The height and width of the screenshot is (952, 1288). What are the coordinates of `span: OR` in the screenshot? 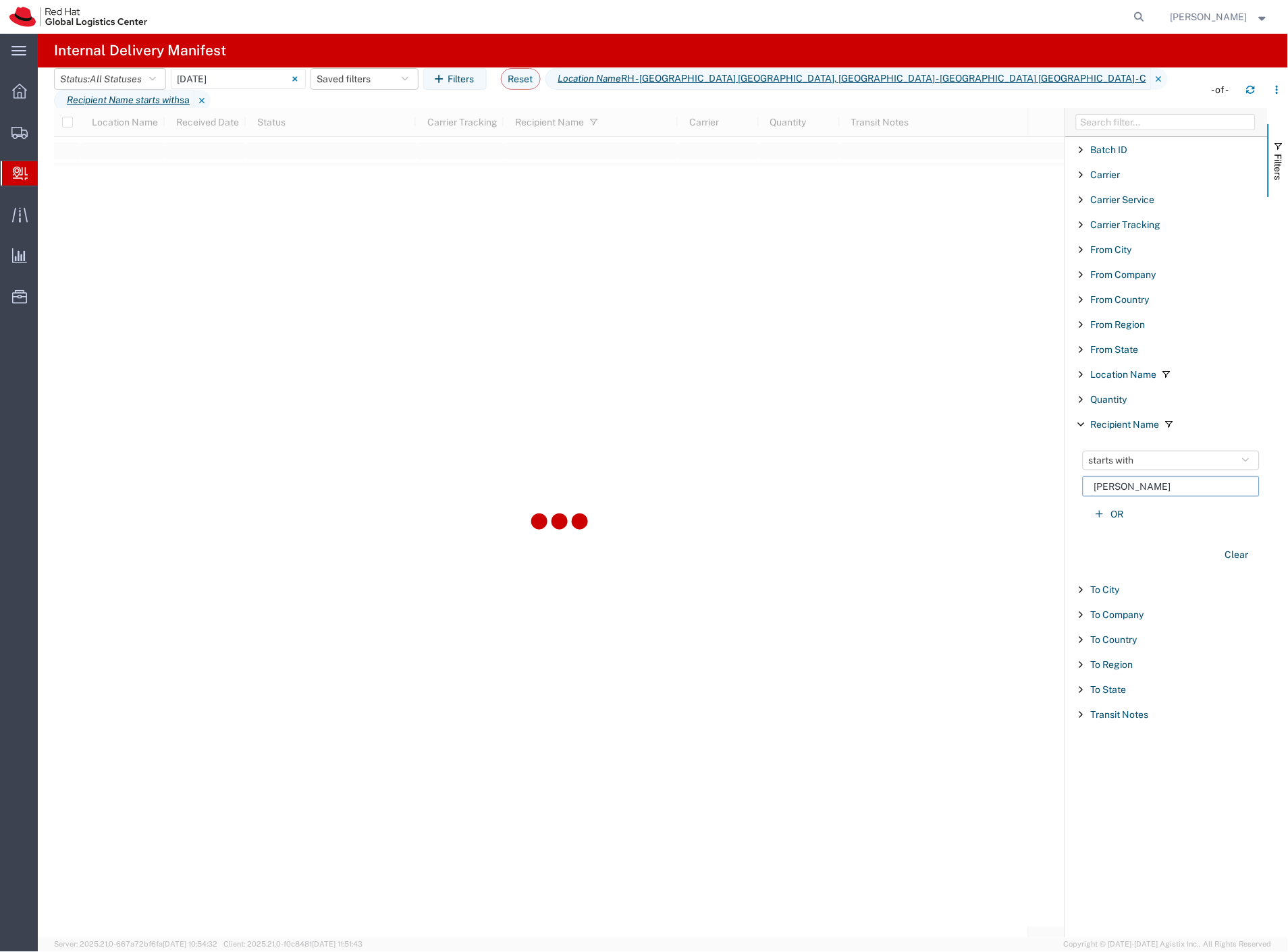 It's located at (1117, 514).